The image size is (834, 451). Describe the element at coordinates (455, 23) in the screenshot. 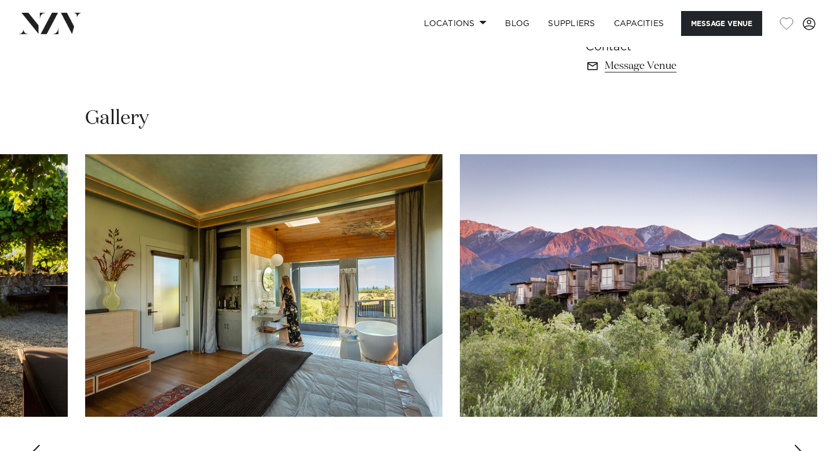

I see `a: Locations` at that location.